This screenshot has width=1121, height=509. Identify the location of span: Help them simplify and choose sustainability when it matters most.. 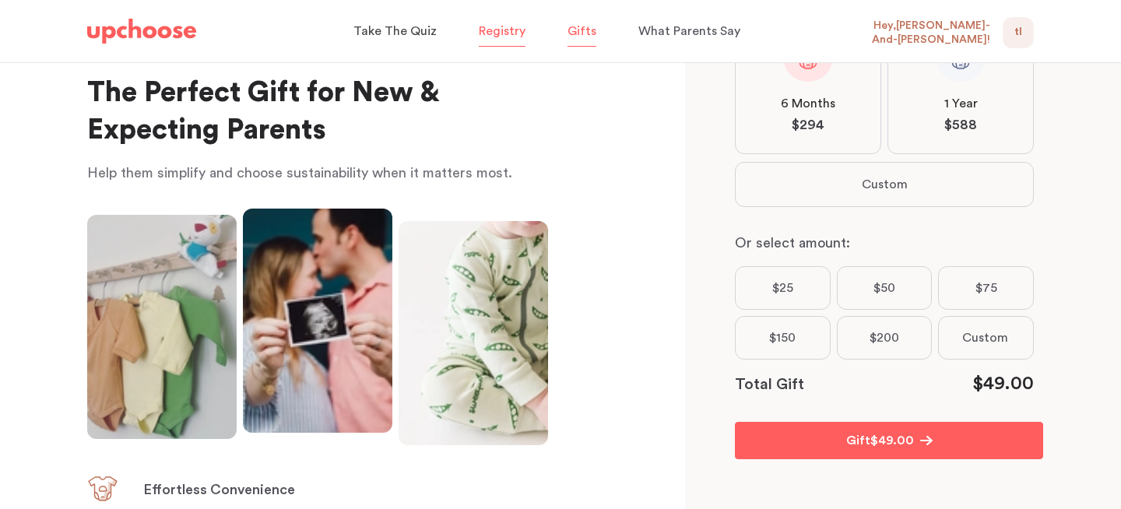
(300, 173).